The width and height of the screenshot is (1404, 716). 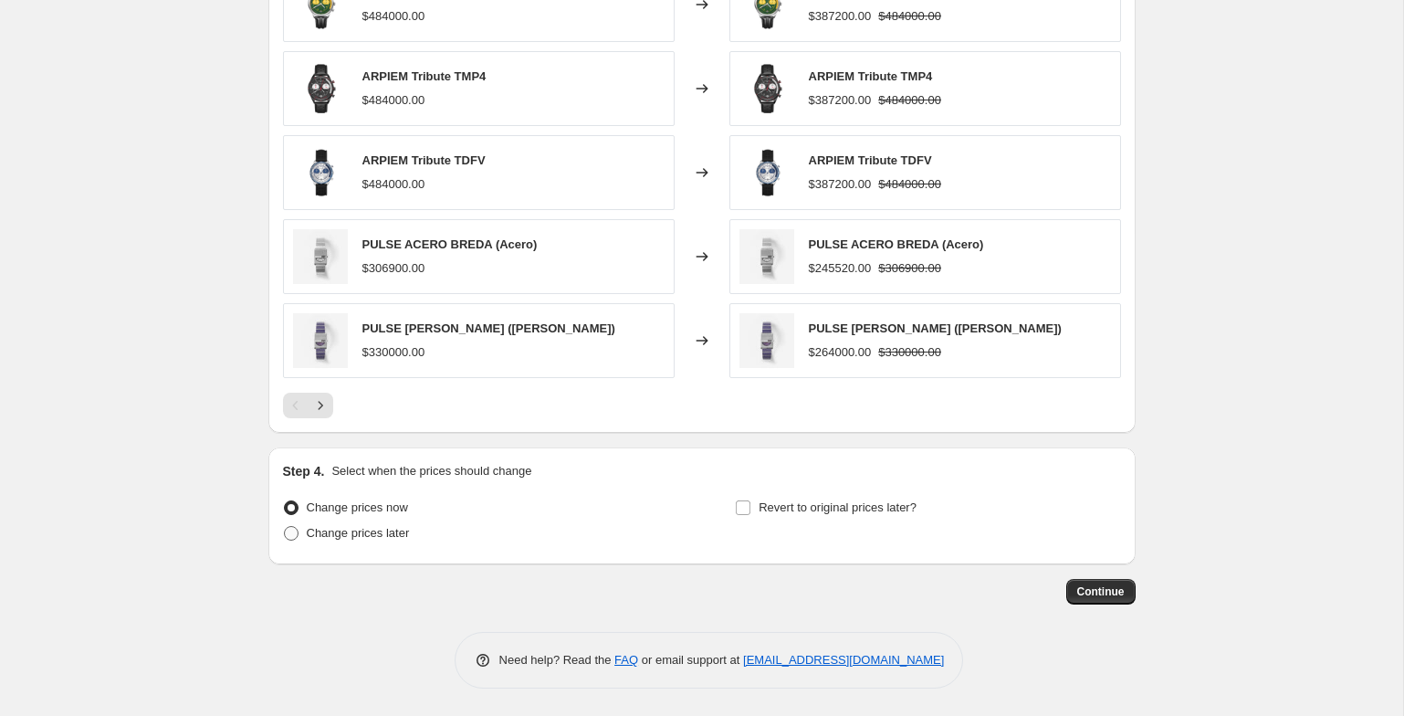 What do you see at coordinates (431, 471) in the screenshot?
I see `p: Select when the prices should change` at bounding box center [431, 471].